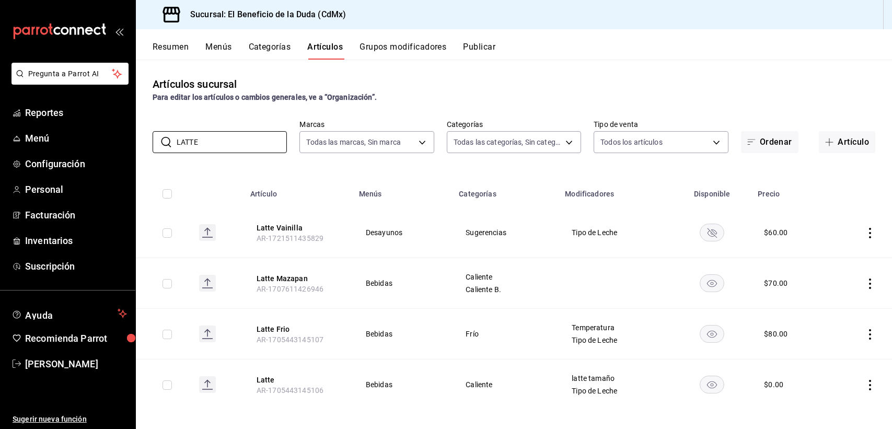 This screenshot has height=429, width=892. Describe the element at coordinates (505, 289) in the screenshot. I see `span: Caliente B.` at that location.